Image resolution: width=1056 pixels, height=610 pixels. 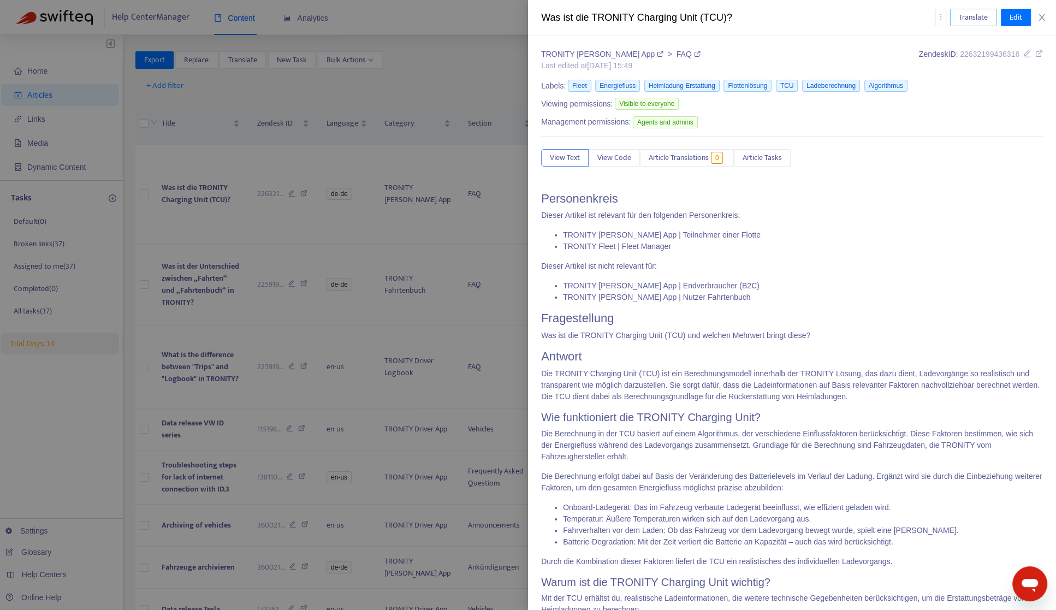 I want to click on li: Batterie-Degradation: Mit der Zeit verliert die Batterie an Kapazität – auch das wird berücksicht..., so click(x=803, y=542).